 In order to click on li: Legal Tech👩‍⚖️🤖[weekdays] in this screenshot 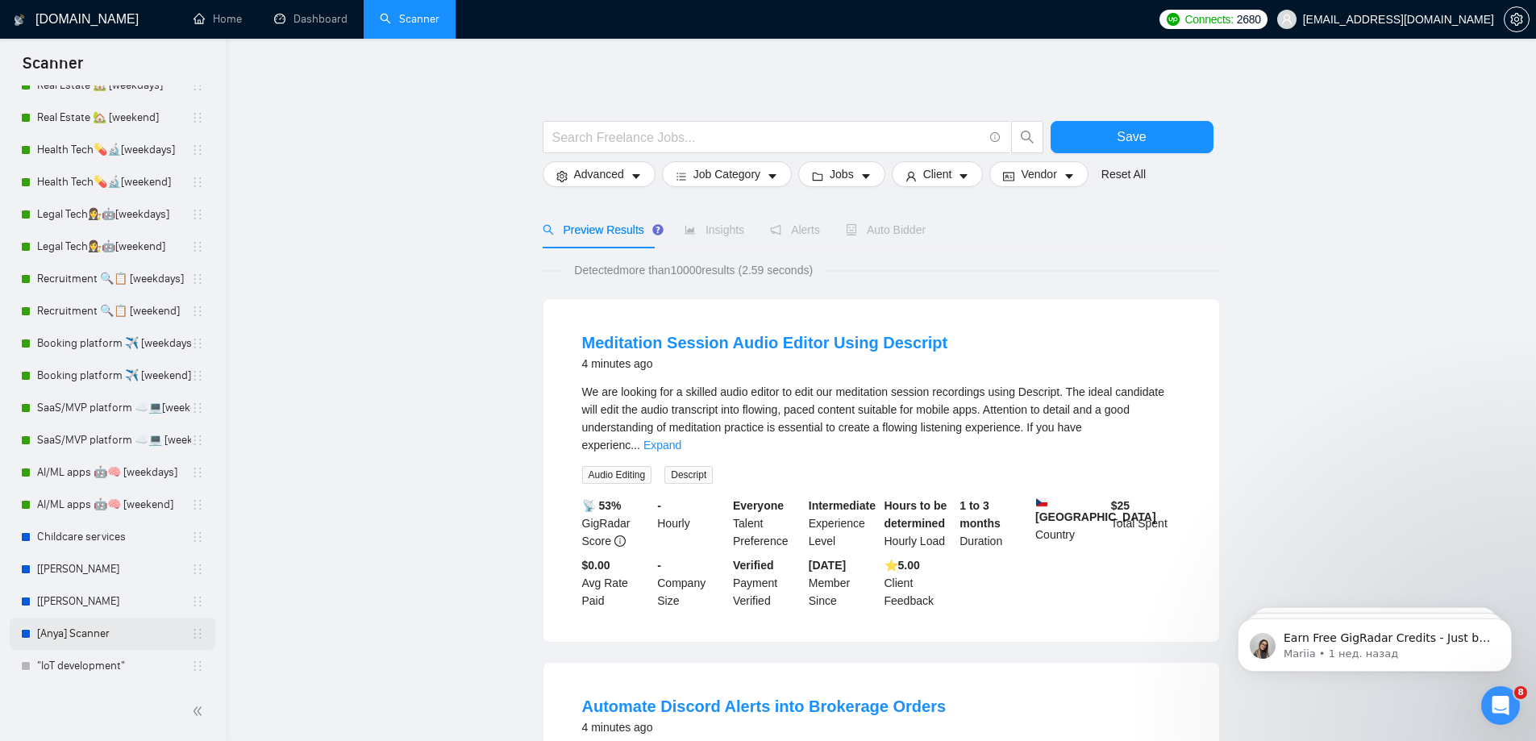, I will do `click(112, 214)`.